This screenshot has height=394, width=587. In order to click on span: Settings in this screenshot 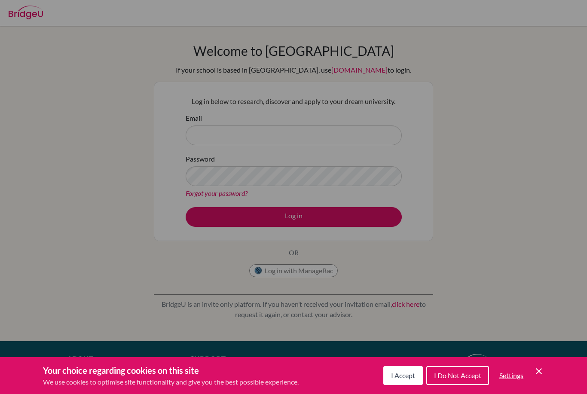, I will do `click(511, 375)`.